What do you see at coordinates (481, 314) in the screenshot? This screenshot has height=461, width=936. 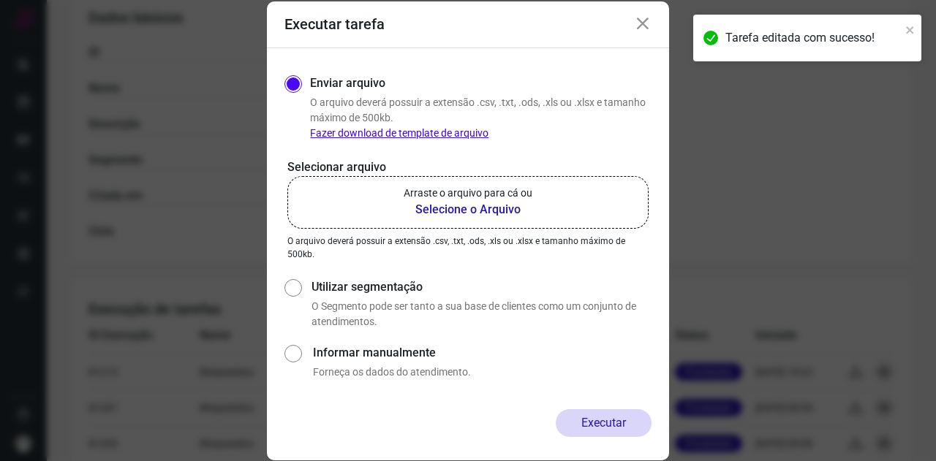 I see `p: O Segmento pode ser tanto a sua base de clientes como um conjunto de atendimentos.` at bounding box center [481, 314].